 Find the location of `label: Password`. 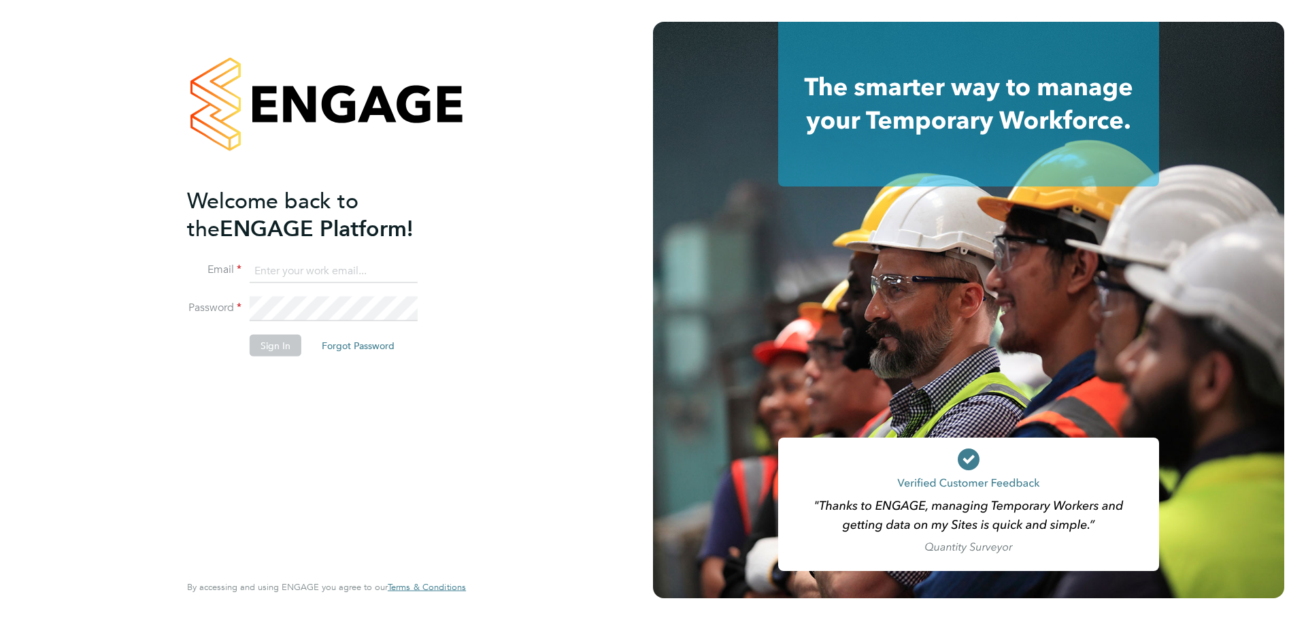

label: Password is located at coordinates (214, 307).